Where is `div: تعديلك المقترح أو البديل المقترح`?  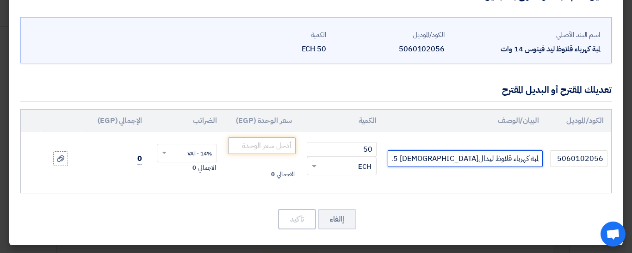
div: تعديلك المقترح أو البديل المقترح is located at coordinates (556, 90).